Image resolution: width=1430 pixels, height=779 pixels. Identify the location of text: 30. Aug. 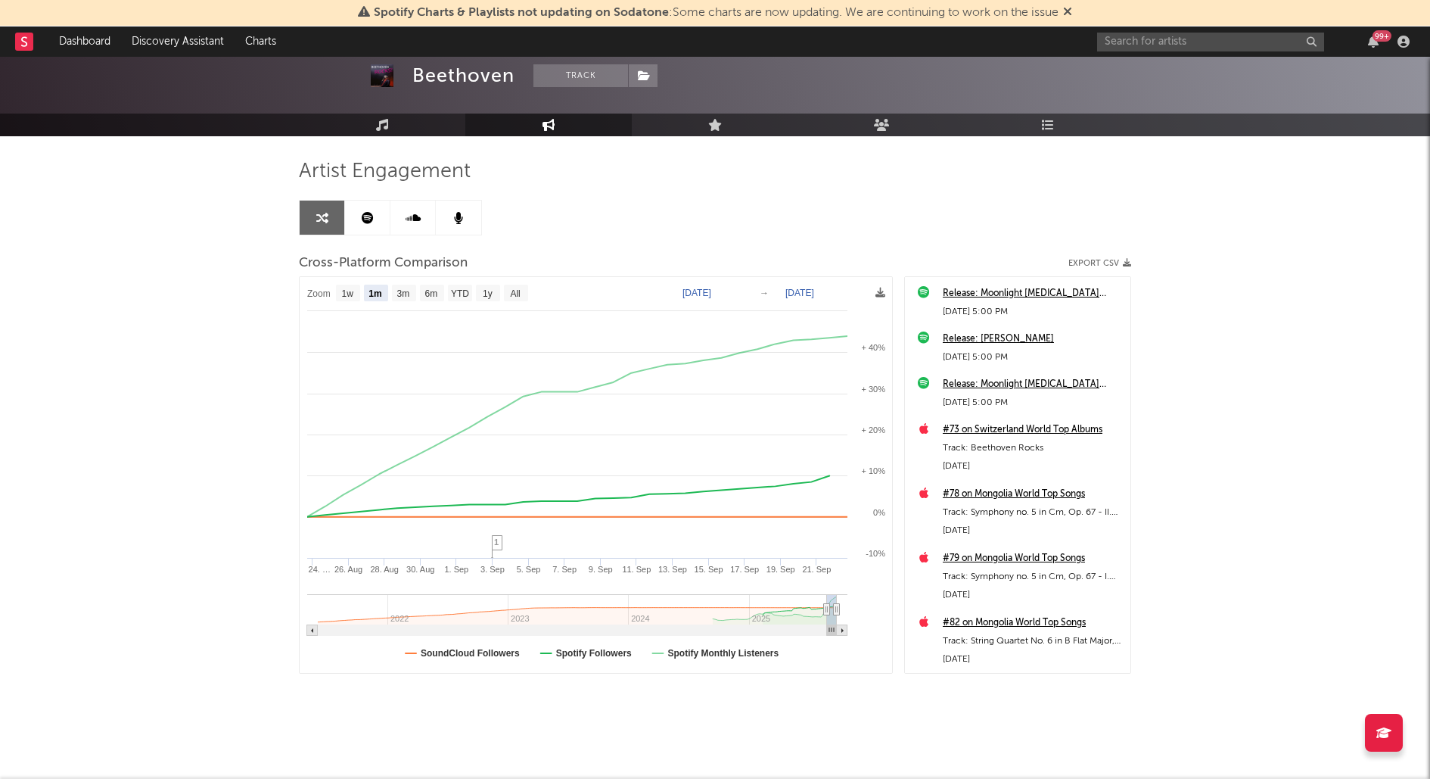
(420, 569).